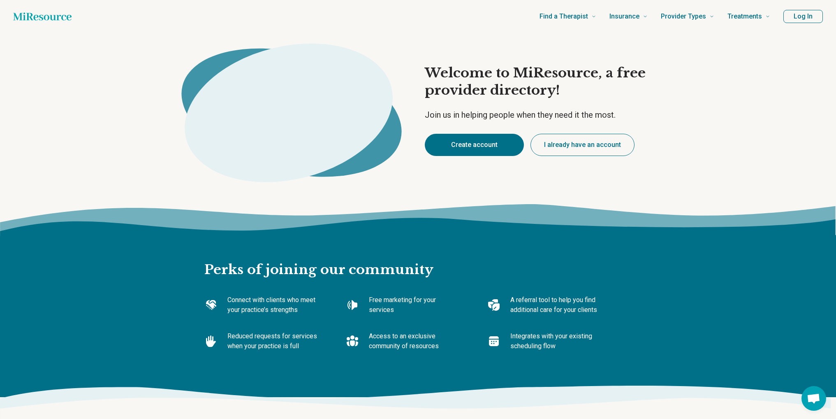 The width and height of the screenshot is (836, 419). Describe the element at coordinates (582, 145) in the screenshot. I see `button: I already have an account` at that location.